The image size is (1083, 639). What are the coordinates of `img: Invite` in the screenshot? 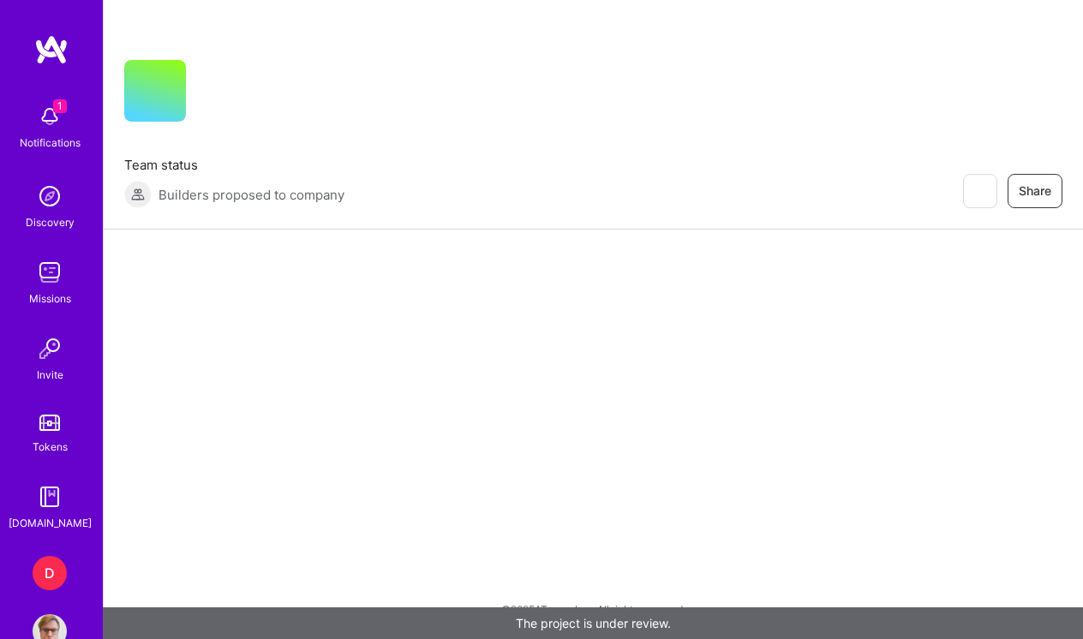 It's located at (50, 349).